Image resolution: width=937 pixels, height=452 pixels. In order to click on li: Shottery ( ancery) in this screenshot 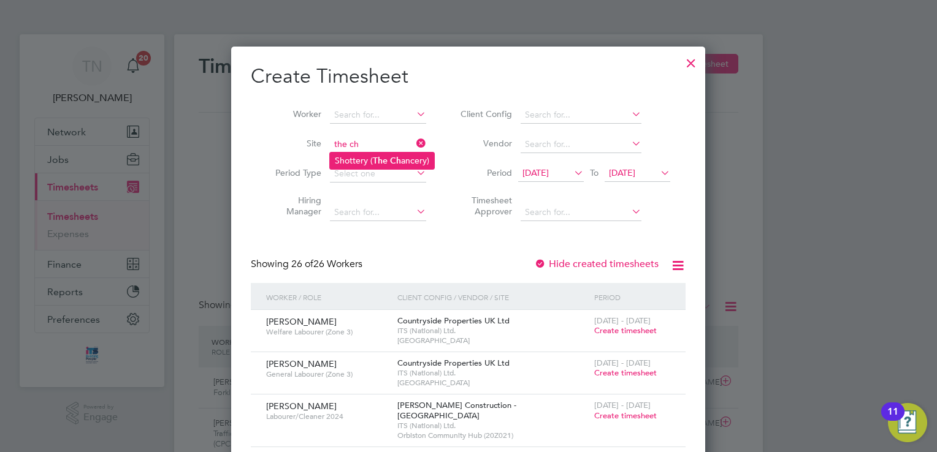, I will do `click(382, 161)`.